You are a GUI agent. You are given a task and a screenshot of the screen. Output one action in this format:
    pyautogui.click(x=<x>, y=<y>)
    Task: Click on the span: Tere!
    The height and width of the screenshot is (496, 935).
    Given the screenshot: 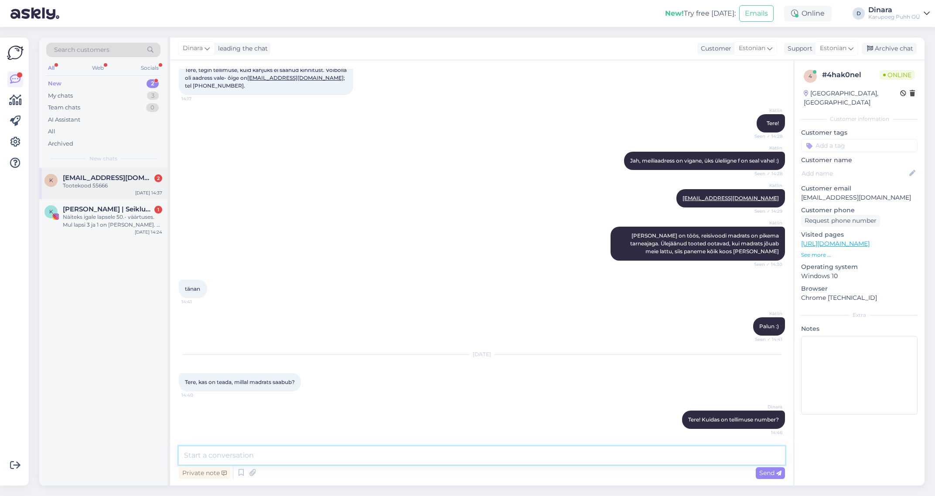 What is the action you would take?
    pyautogui.click(x=773, y=123)
    